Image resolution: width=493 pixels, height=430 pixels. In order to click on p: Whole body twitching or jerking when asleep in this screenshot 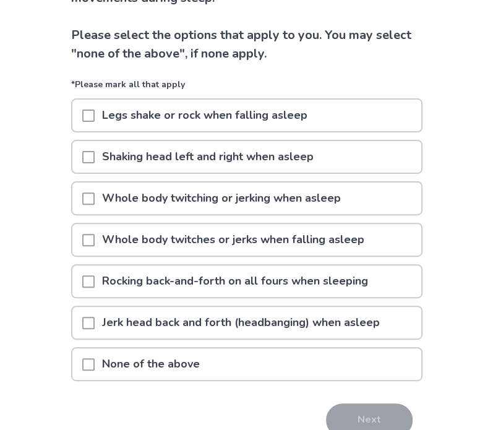, I will do `click(221, 198)`.